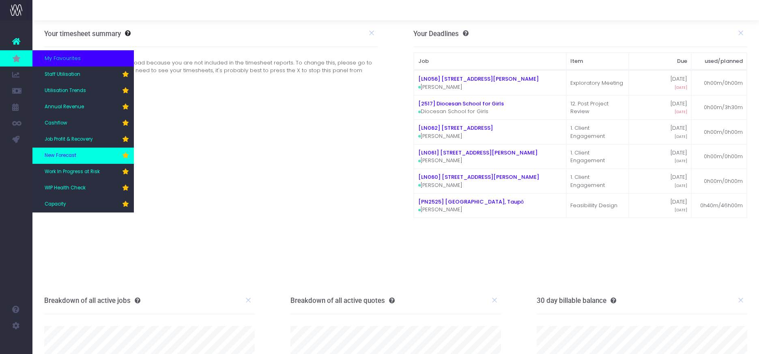  Describe the element at coordinates (490, 61) in the screenshot. I see `th: Job: activate to sort column ascending` at that location.